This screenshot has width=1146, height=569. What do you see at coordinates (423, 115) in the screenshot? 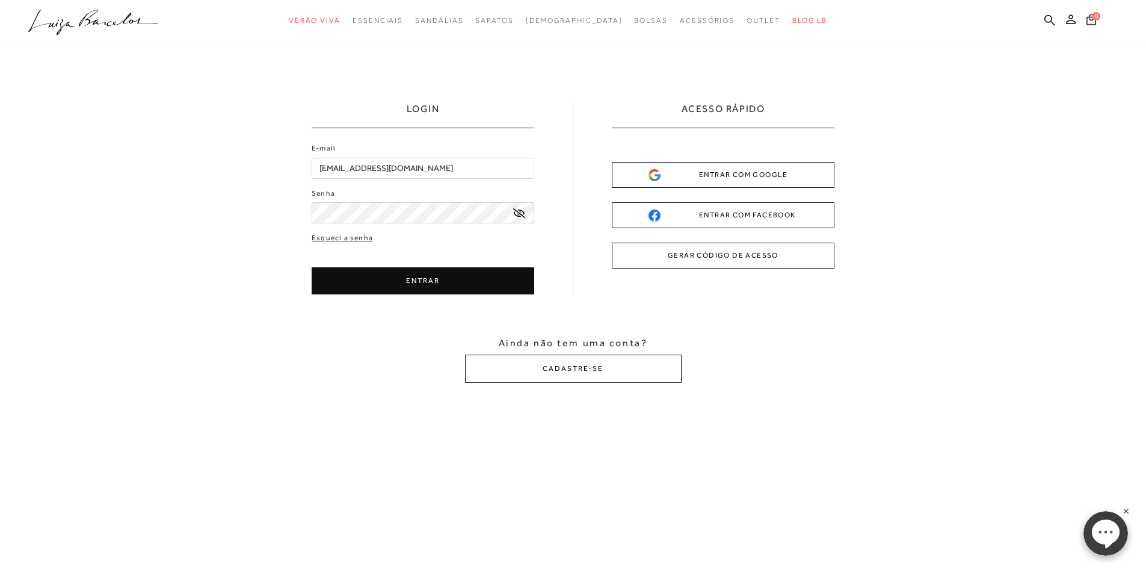
I see `h1: LOGIN` at bounding box center [423, 115].